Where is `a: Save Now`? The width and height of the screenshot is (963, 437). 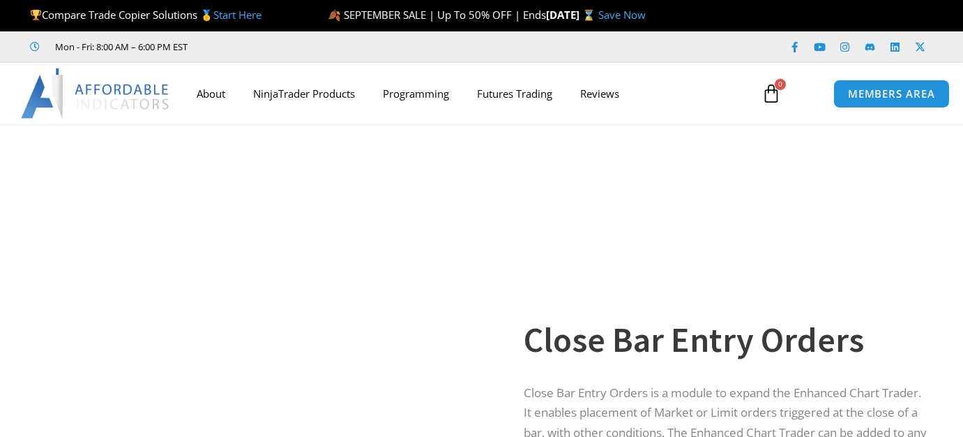
a: Save Now is located at coordinates (622, 15).